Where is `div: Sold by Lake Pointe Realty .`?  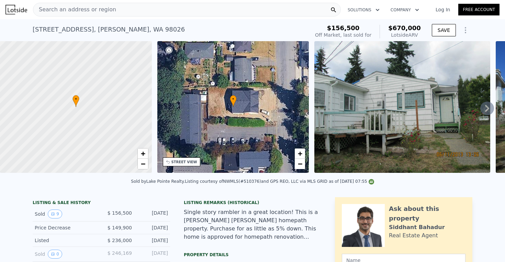 div: Sold by Lake Pointe Realty . is located at coordinates (158, 182).